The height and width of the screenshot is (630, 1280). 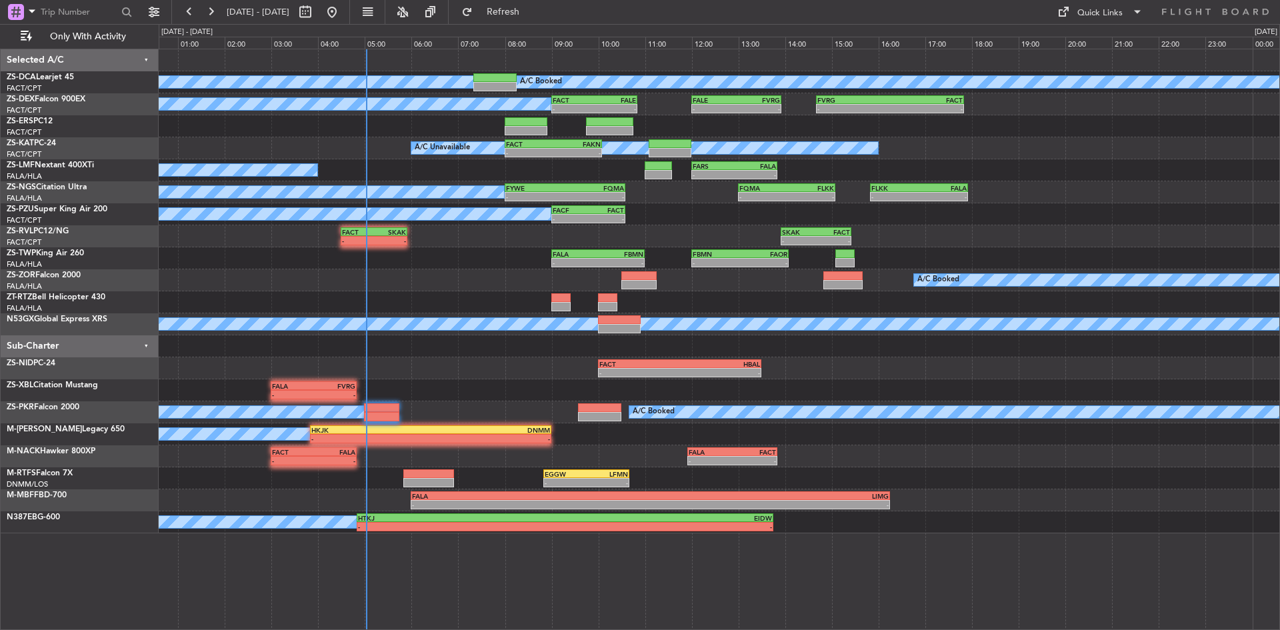 What do you see at coordinates (43, 275) in the screenshot?
I see `a: ZS-ZORFalcon 2000` at bounding box center [43, 275].